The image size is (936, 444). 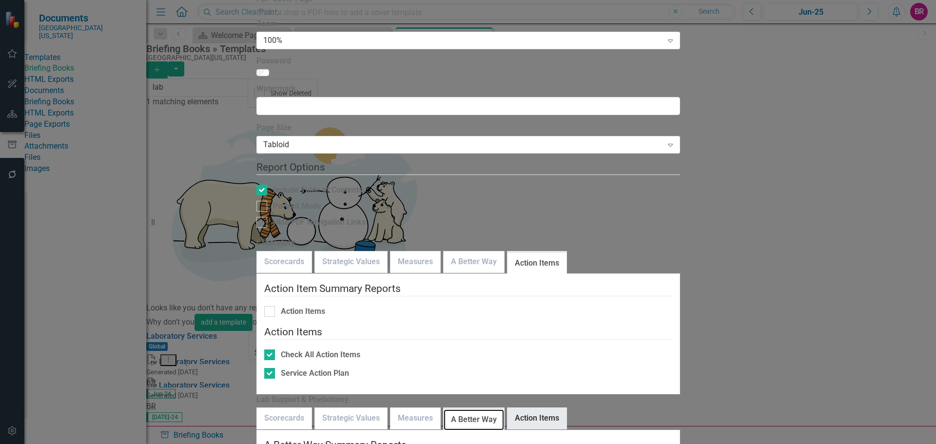 What do you see at coordinates (468, 128) in the screenshot?
I see `label: Page Size` at bounding box center [468, 128].